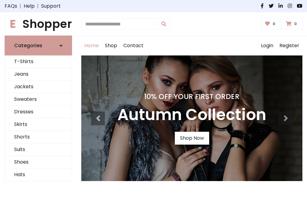 The height and width of the screenshot is (197, 307). What do you see at coordinates (38, 99) in the screenshot?
I see `a: Sweaters` at bounding box center [38, 99].